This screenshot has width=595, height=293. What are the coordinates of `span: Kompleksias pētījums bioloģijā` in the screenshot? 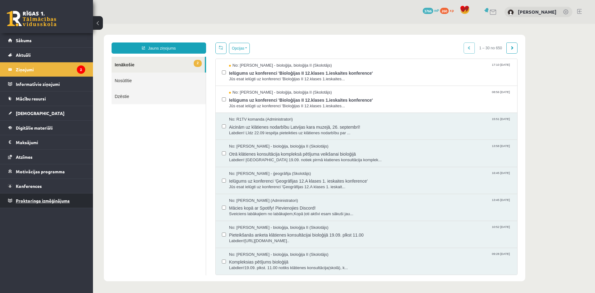 It's located at (277, 237).